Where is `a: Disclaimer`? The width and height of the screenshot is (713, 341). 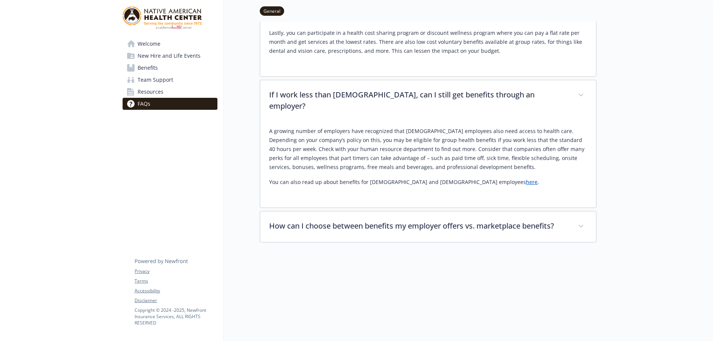
a: Disclaimer is located at coordinates (176, 301).